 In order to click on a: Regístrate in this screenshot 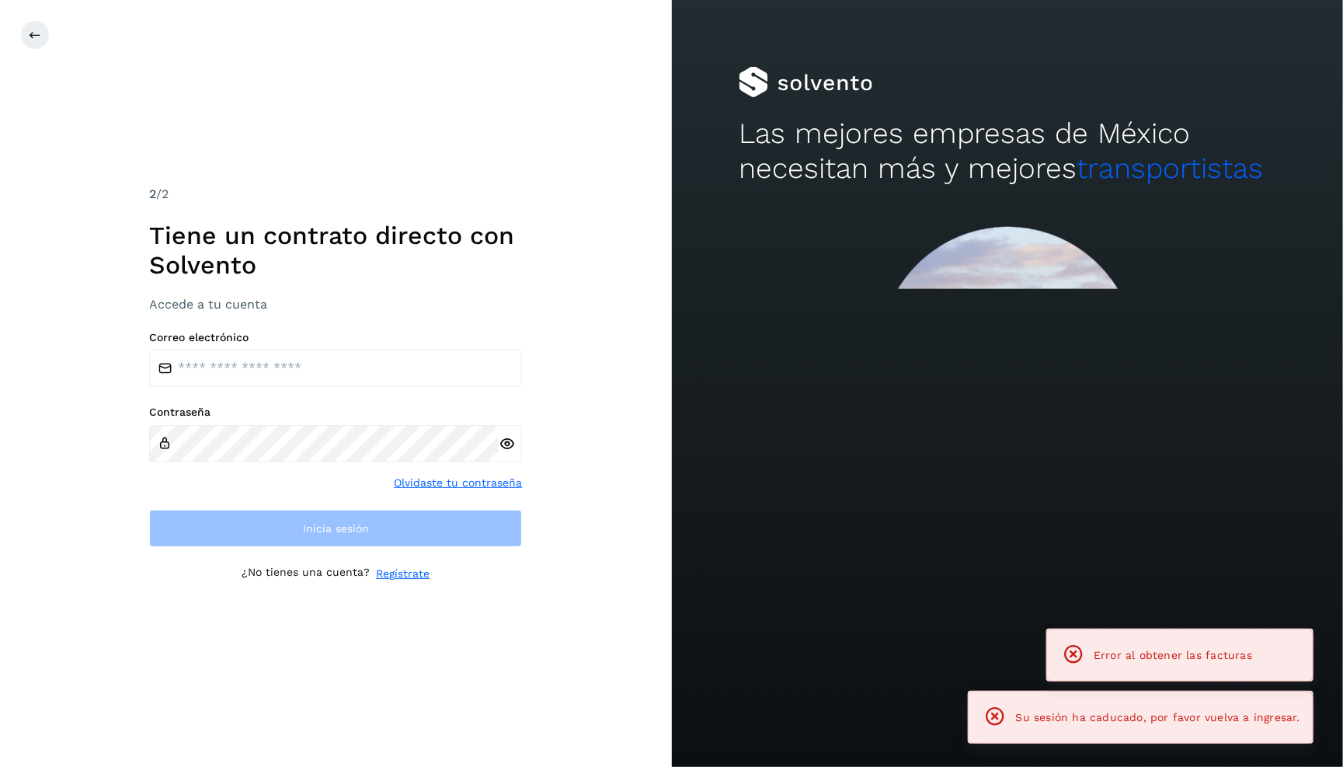, I will do `click(402, 573)`.